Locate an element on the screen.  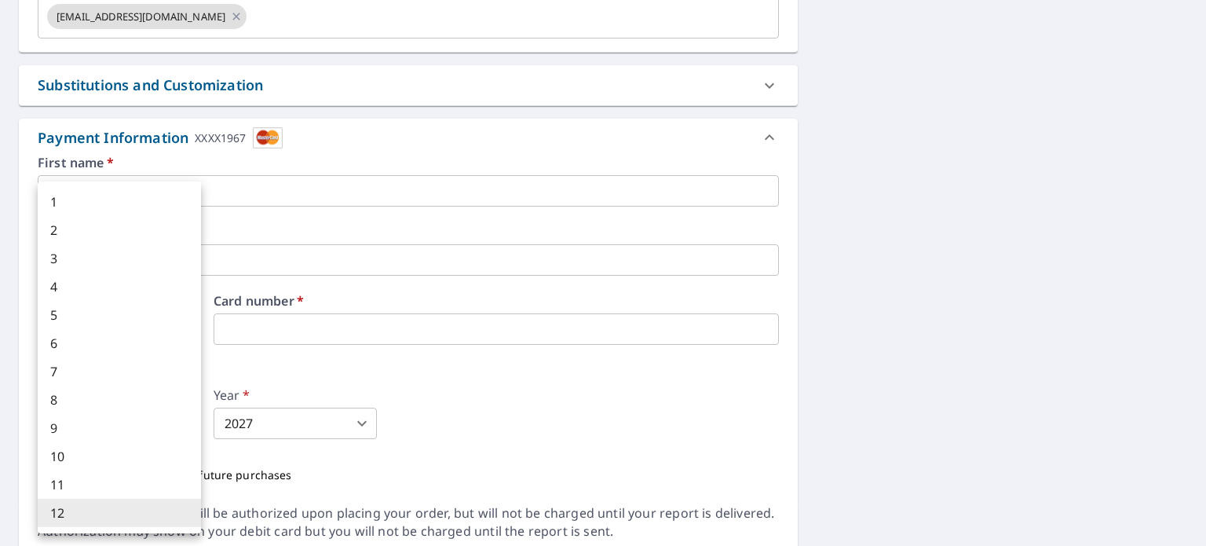
li: 3 is located at coordinates (119, 258).